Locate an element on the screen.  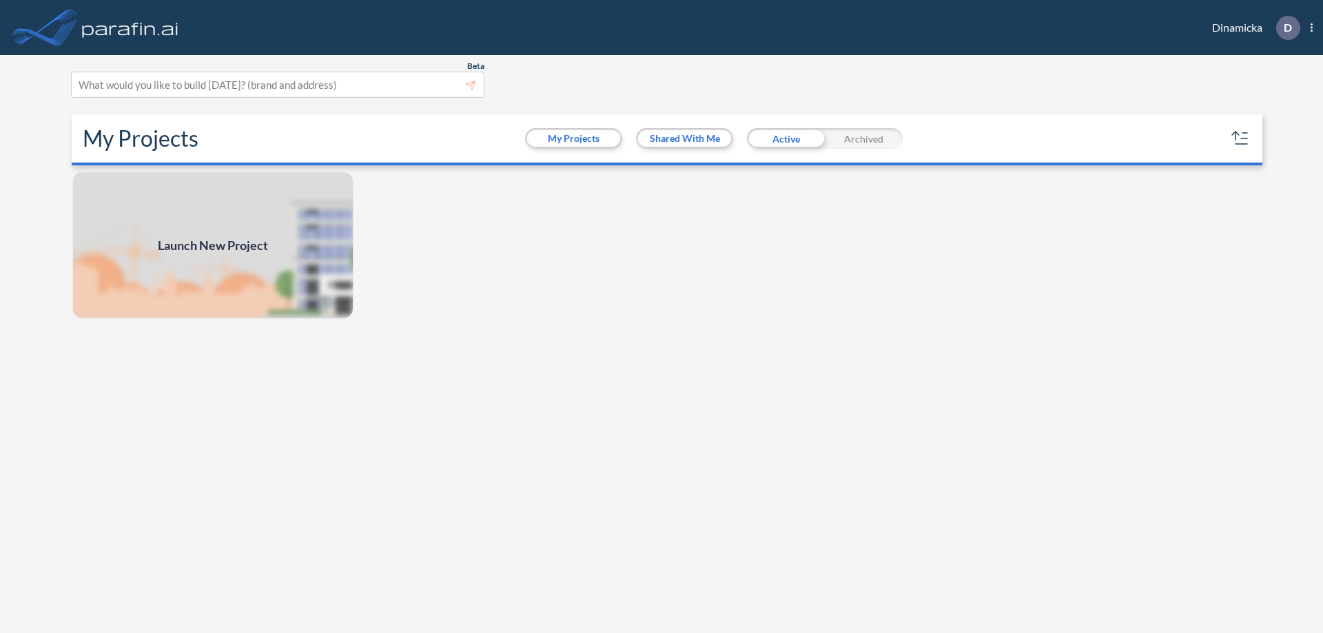
span: Launch New Project is located at coordinates (213, 245).